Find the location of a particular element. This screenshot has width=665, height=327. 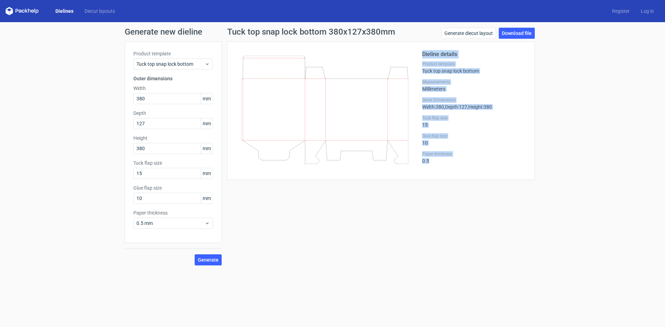

label: Height is located at coordinates (173, 138).